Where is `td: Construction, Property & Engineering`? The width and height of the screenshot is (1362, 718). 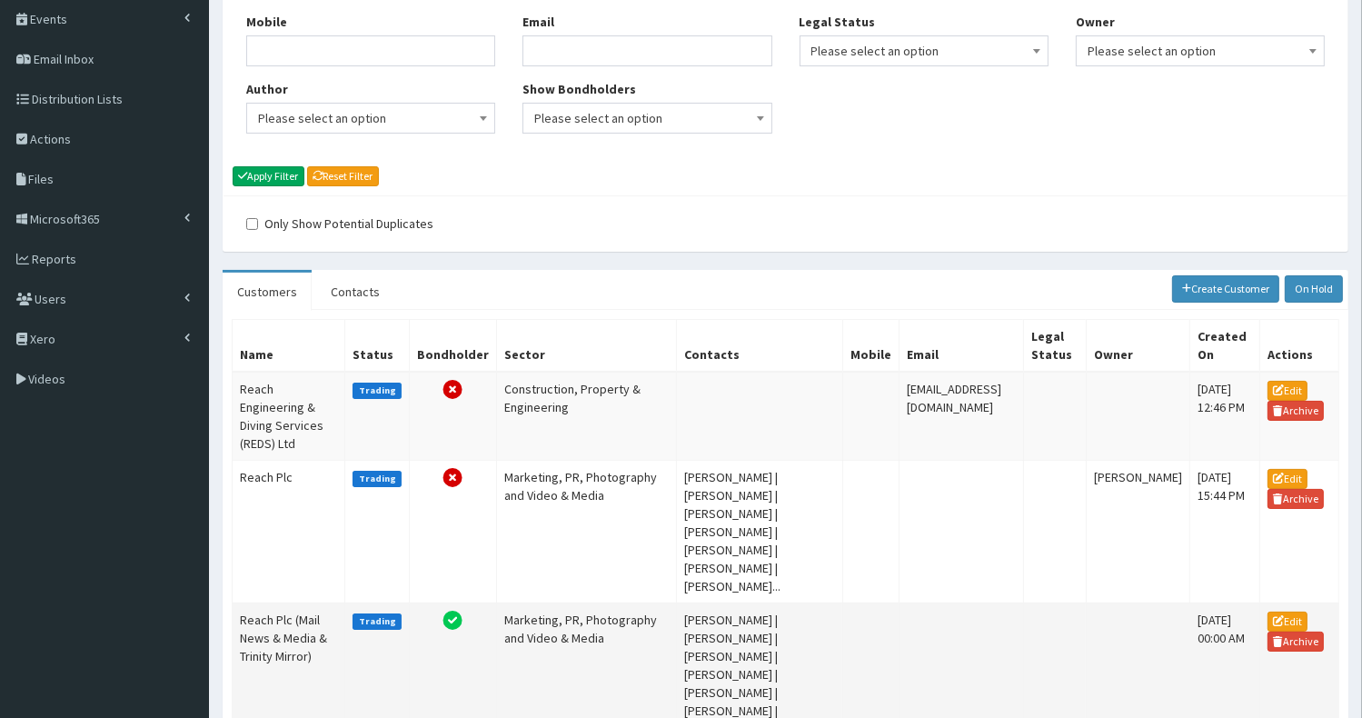 td: Construction, Property & Engineering is located at coordinates (586, 416).